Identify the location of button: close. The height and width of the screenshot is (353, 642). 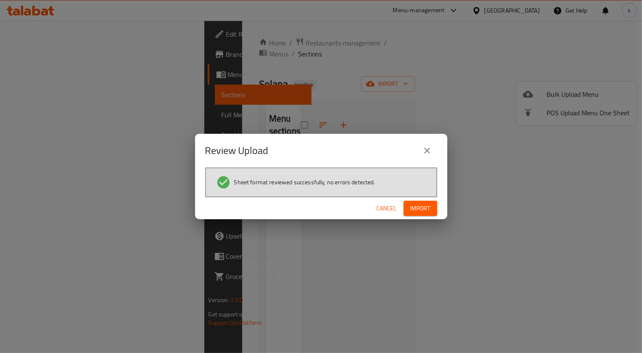
(427, 151).